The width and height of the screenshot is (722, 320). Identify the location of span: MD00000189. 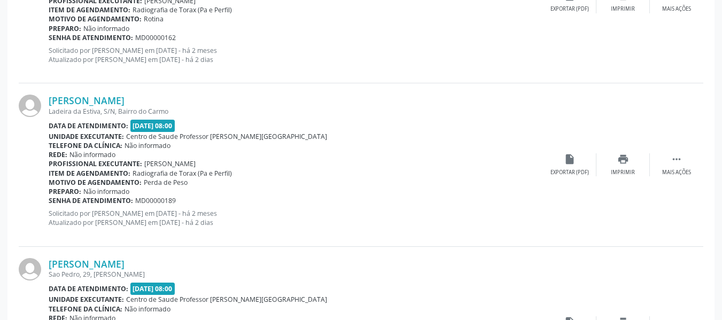
(156, 200).